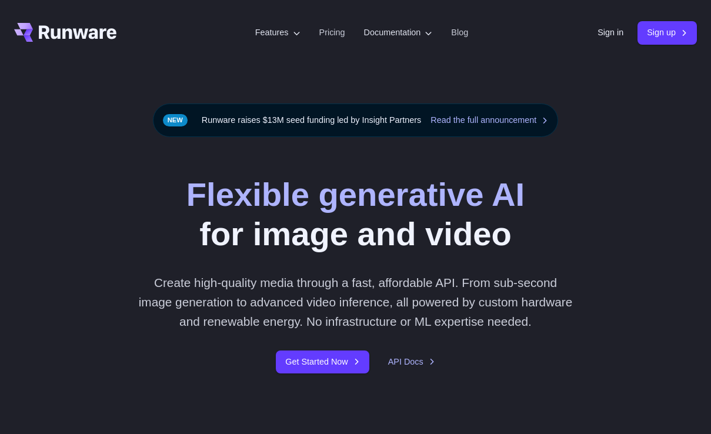 Image resolution: width=711 pixels, height=434 pixels. Describe the element at coordinates (65, 32) in the screenshot. I see `a: Go to /` at that location.